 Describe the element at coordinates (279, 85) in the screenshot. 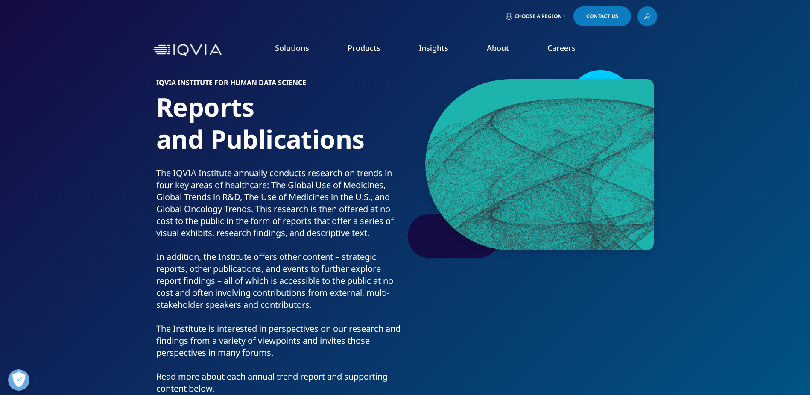

I see `h6: IQVIA Institute for Human Data Science` at that location.